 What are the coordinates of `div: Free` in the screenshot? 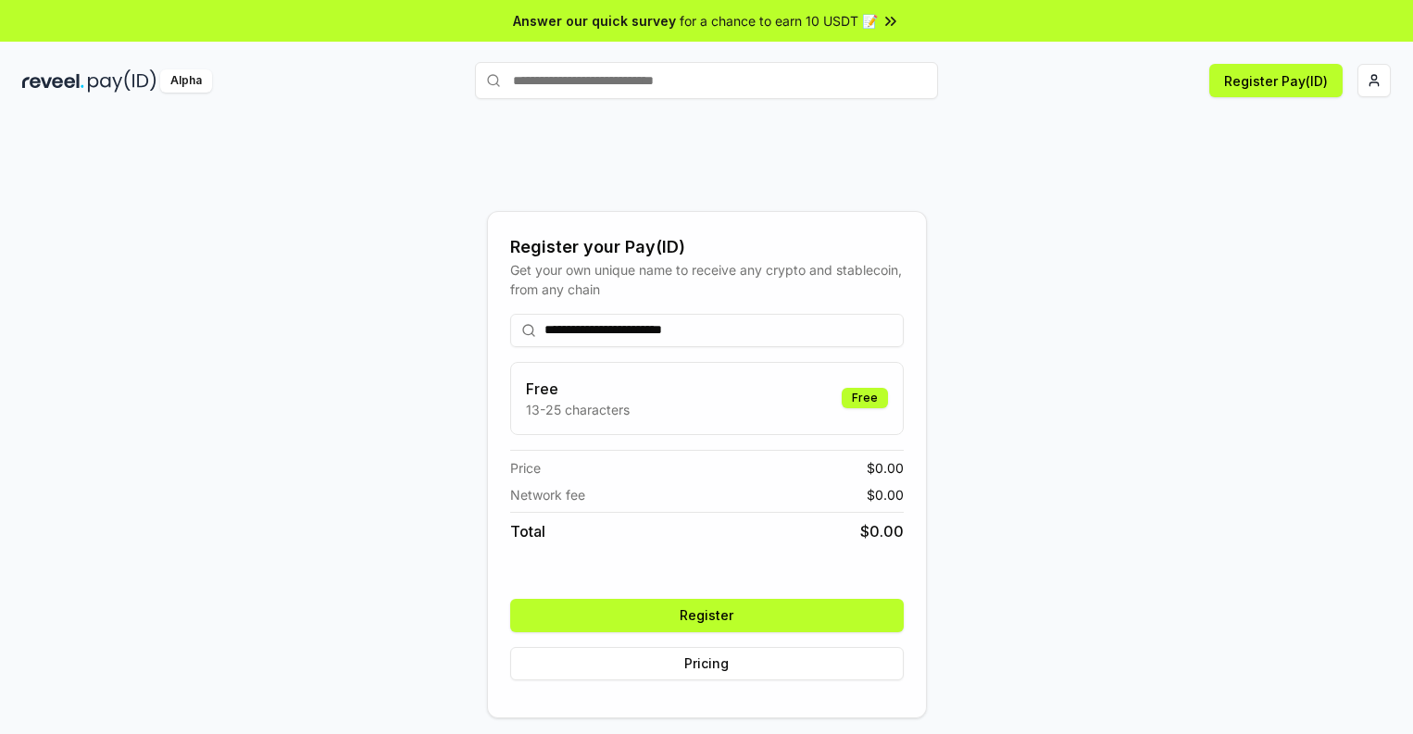 It's located at (865, 398).